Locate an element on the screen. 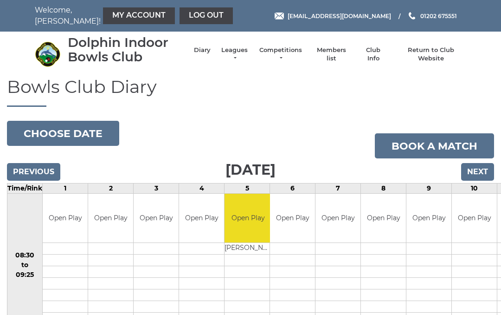 This screenshot has height=315, width=501. a: Leagues is located at coordinates (234, 54).